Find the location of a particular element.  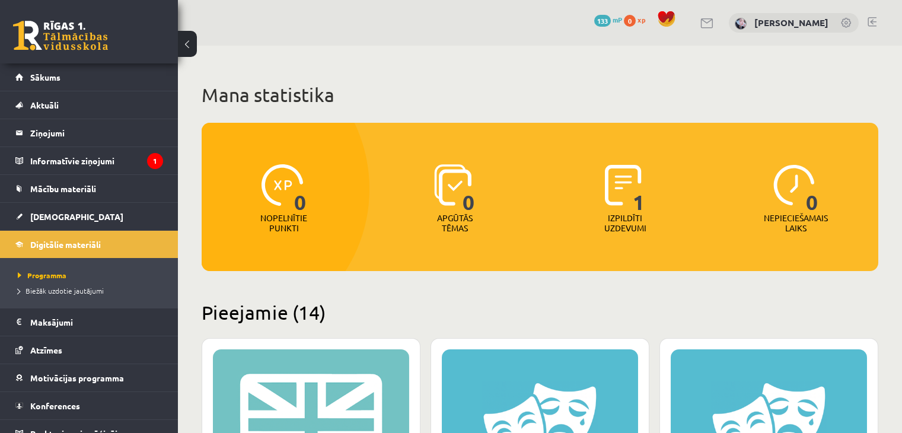

span: Motivācijas programma is located at coordinates (77, 378).